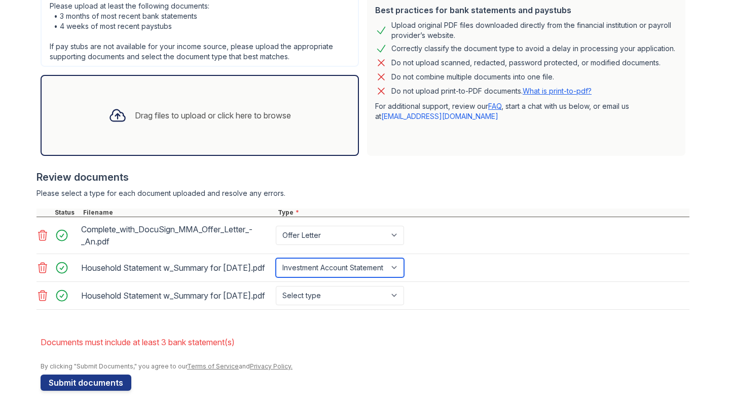 The height and width of the screenshot is (411, 730). Describe the element at coordinates (472, 77) in the screenshot. I see `div: Do not combine multiple documents into one file.` at that location.